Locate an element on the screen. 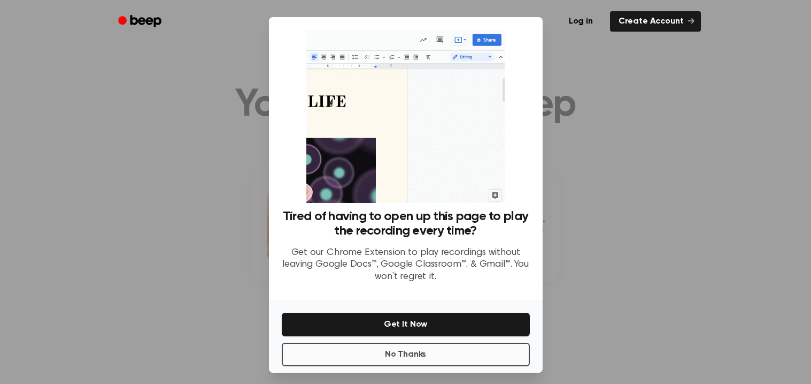 The height and width of the screenshot is (384, 811). a: Log in is located at coordinates (581, 21).